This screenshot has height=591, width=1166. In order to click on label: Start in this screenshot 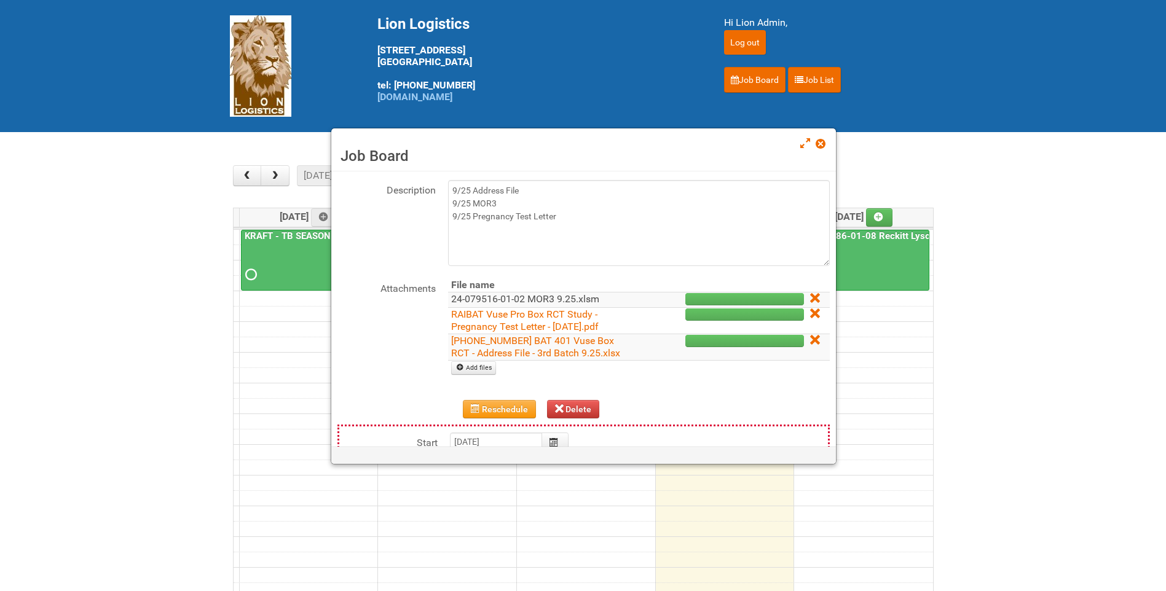, I will do `click(388, 441)`.